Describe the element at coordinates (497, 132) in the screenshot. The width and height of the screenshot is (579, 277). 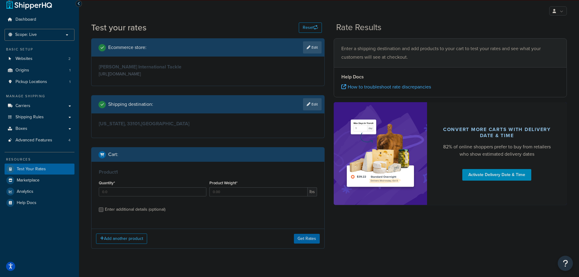
I see `div: Convert more carts with delivery date & time` at that location.